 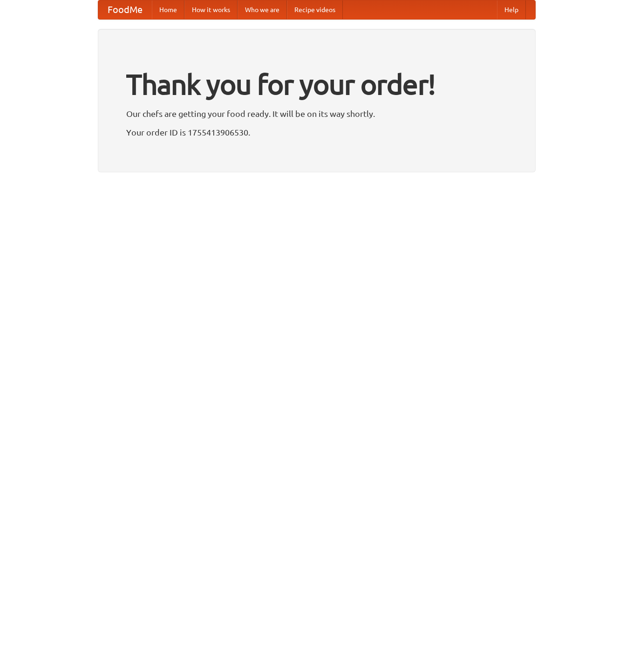 I want to click on a: Home, so click(x=168, y=10).